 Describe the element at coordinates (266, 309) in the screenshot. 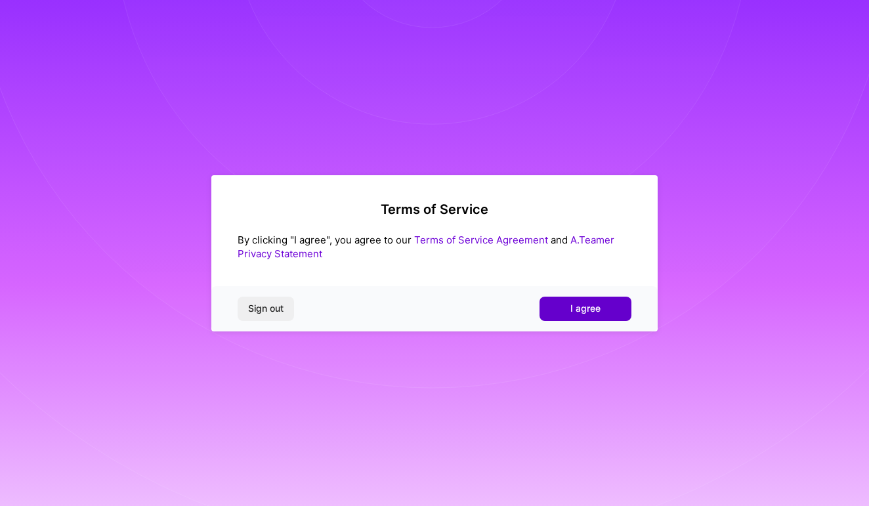

I see `button: Sign out` at that location.